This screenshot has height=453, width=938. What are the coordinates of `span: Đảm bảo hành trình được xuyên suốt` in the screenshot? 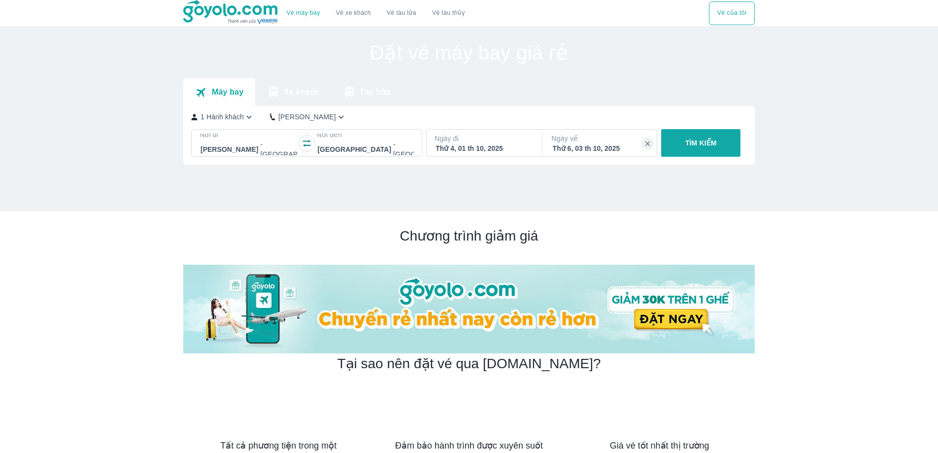 It's located at (469, 445).